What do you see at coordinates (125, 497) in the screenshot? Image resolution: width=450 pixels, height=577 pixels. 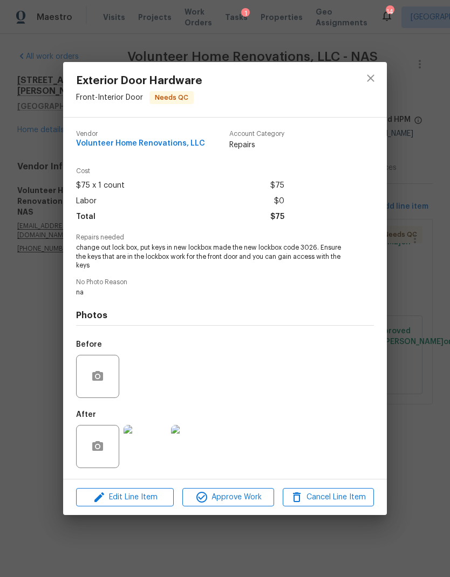 I see `span: Edit Line Item` at bounding box center [125, 497].